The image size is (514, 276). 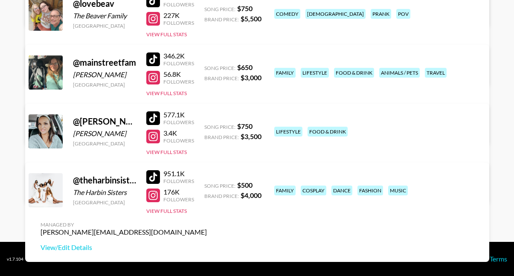 What do you see at coordinates (105, 62) in the screenshot?
I see `div: @ mainstreetfam` at bounding box center [105, 62].